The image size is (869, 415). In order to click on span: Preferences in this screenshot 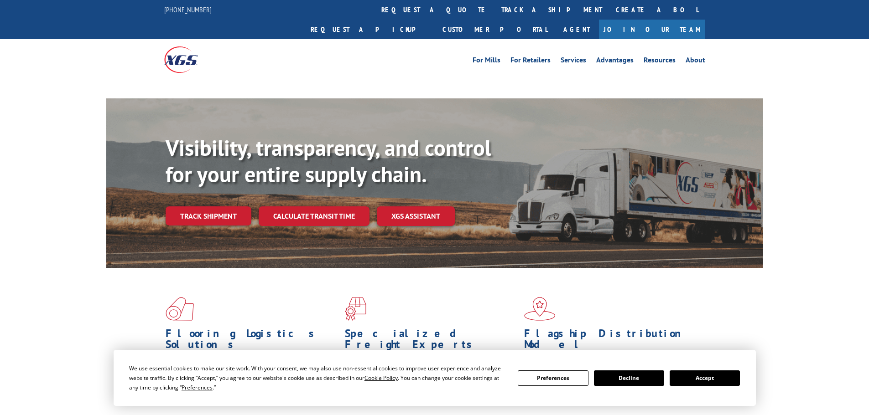, I will do `click(197, 388)`.